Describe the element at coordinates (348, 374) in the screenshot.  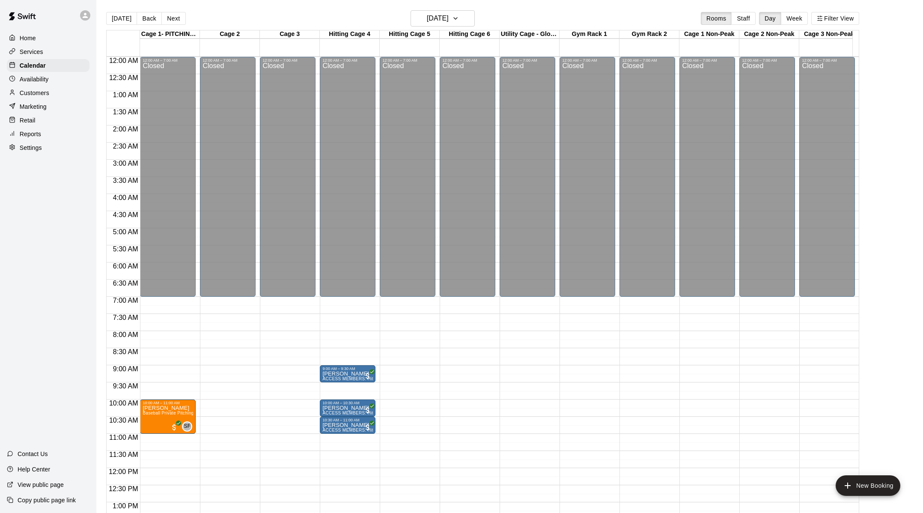
I see `div: 9:00 AM – 9:30 AM: Gabe Silva` at that location.